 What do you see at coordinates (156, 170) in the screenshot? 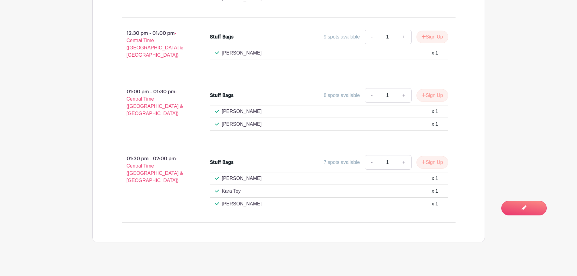
I see `p: 01:30 pm - 02:00 pm` at bounding box center [156, 170].